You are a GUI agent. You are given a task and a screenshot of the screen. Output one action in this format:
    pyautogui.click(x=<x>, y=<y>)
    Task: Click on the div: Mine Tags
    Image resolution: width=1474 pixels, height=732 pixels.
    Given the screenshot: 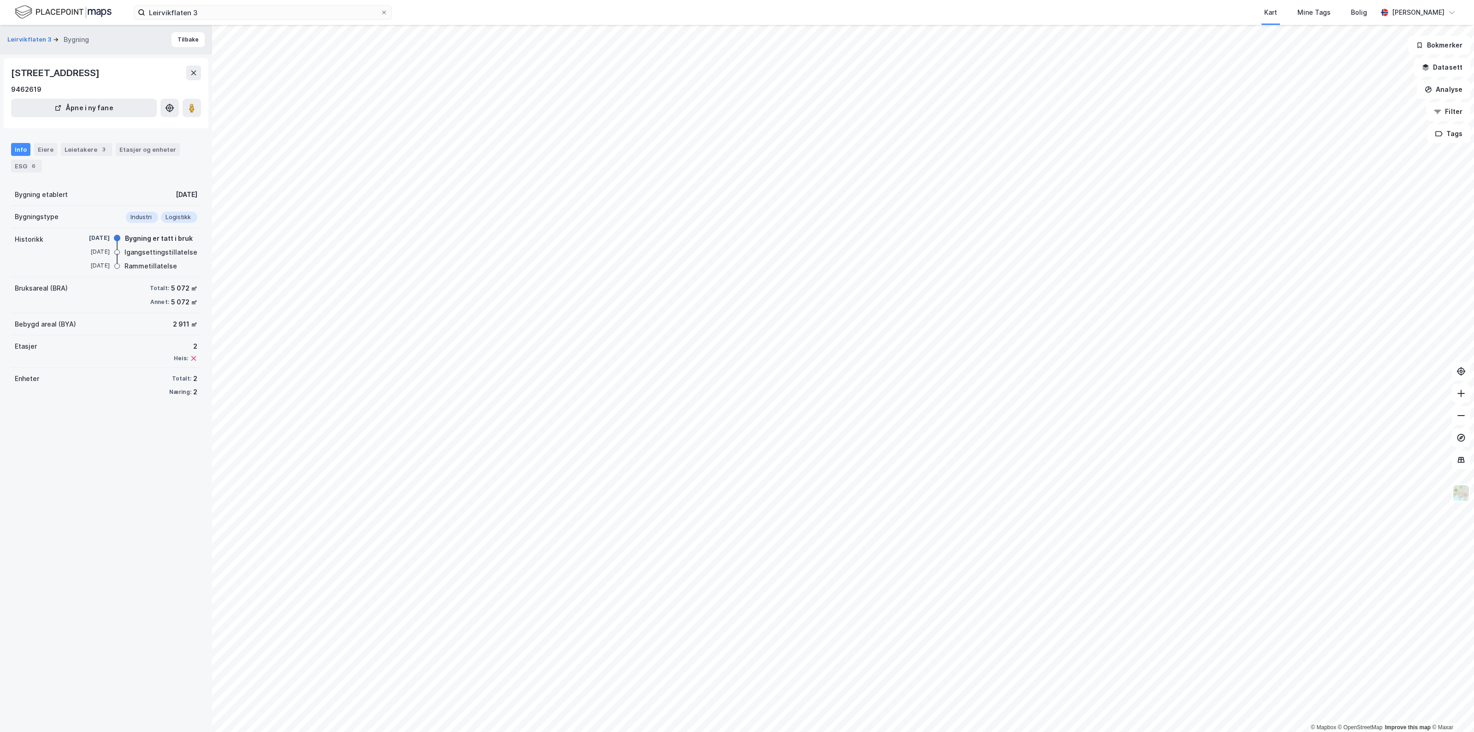 What is the action you would take?
    pyautogui.click(x=1314, y=12)
    